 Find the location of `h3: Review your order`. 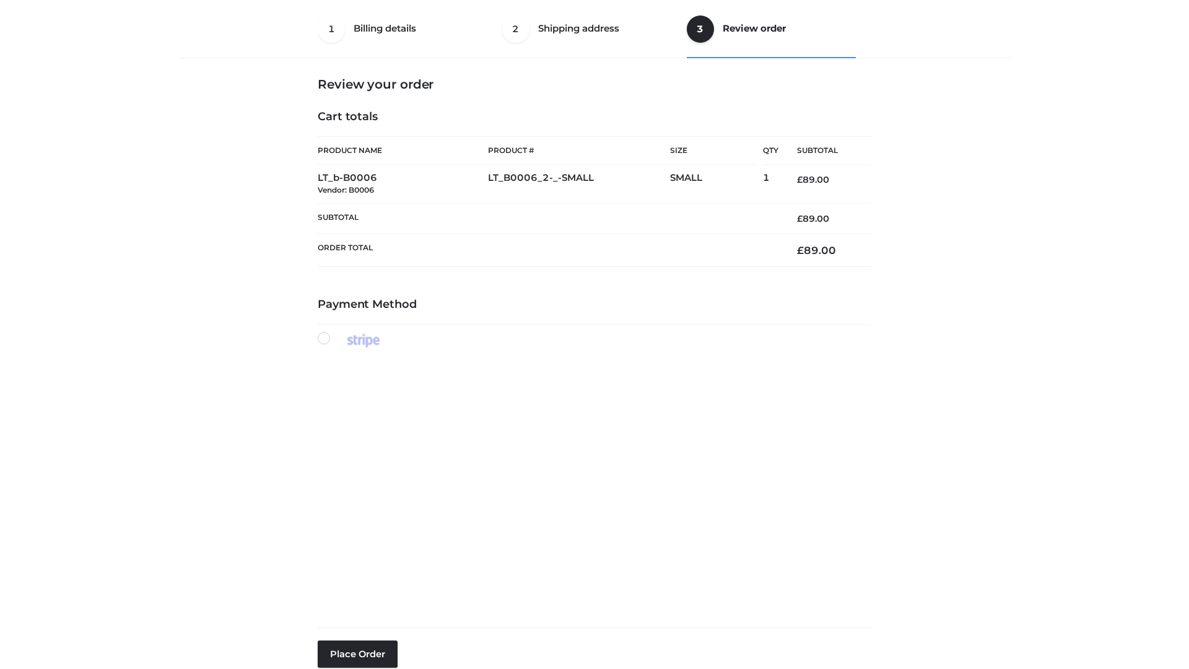

h3: Review your order is located at coordinates (594, 84).